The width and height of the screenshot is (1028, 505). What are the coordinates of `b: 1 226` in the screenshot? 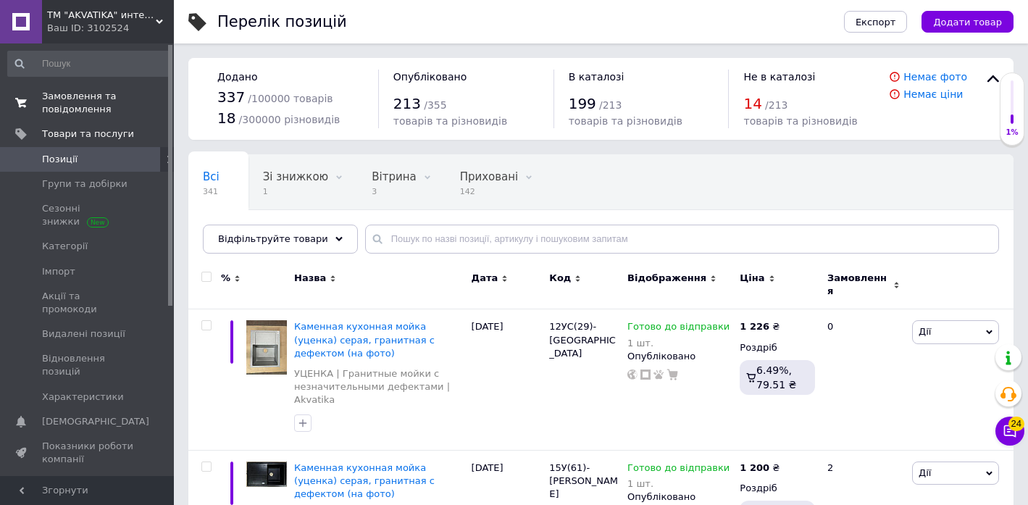 It's located at (754, 326).